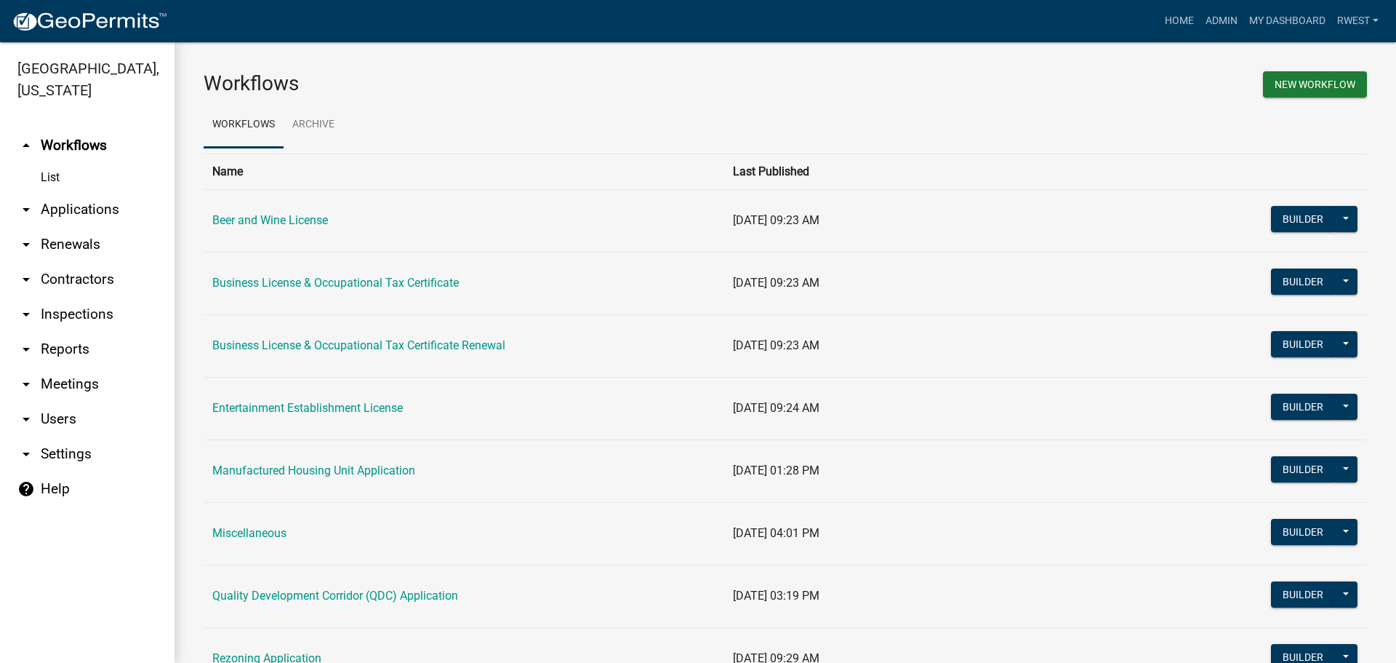 The width and height of the screenshot is (1396, 663). I want to click on a: Miscellaneous, so click(249, 532).